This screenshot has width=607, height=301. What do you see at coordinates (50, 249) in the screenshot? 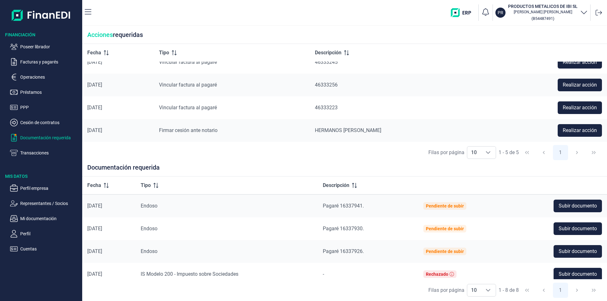
I see `p: Cuentas` at bounding box center [50, 249].